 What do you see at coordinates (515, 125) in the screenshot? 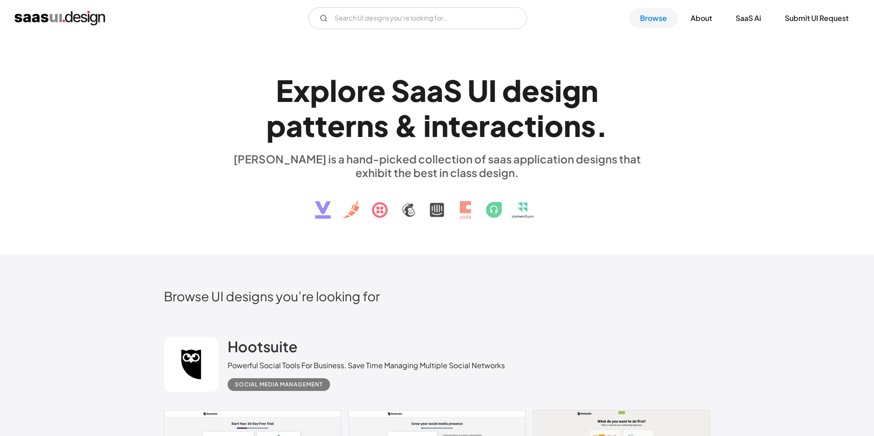
I see `div: c` at bounding box center [515, 125].